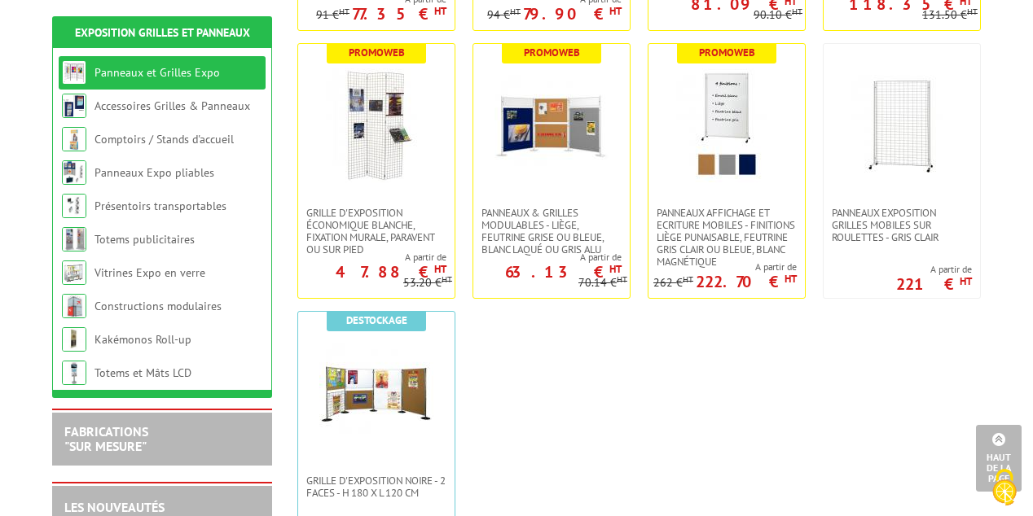 This screenshot has width=1033, height=516. What do you see at coordinates (551, 231) in the screenshot?
I see `span: Panneaux & Grilles modulables - liège, feutrine grise ou bleue, blanc laqué ou gris alu` at bounding box center [551, 231].